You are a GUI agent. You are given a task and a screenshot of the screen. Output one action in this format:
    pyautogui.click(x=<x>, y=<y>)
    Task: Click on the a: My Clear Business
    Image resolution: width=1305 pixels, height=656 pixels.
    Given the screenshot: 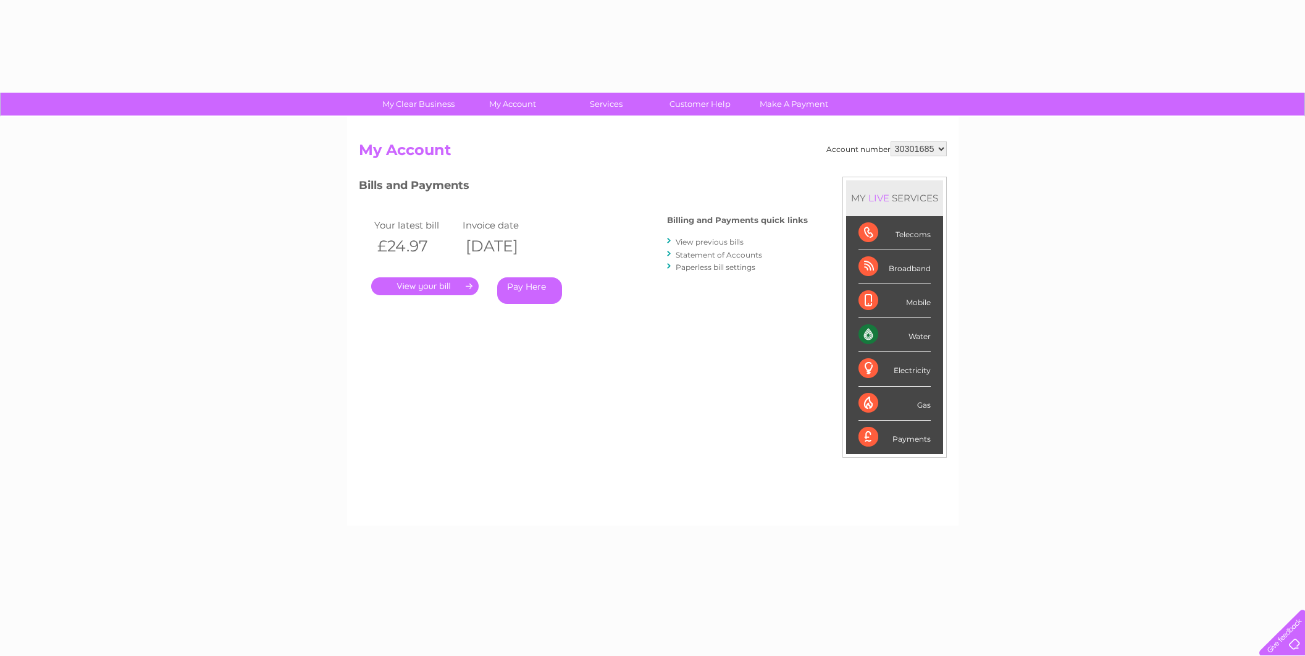 What is the action you would take?
    pyautogui.click(x=418, y=104)
    